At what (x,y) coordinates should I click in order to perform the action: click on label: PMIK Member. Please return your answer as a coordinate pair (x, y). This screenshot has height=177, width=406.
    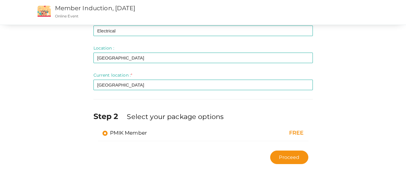
    Looking at the image, I should click on (125, 133).